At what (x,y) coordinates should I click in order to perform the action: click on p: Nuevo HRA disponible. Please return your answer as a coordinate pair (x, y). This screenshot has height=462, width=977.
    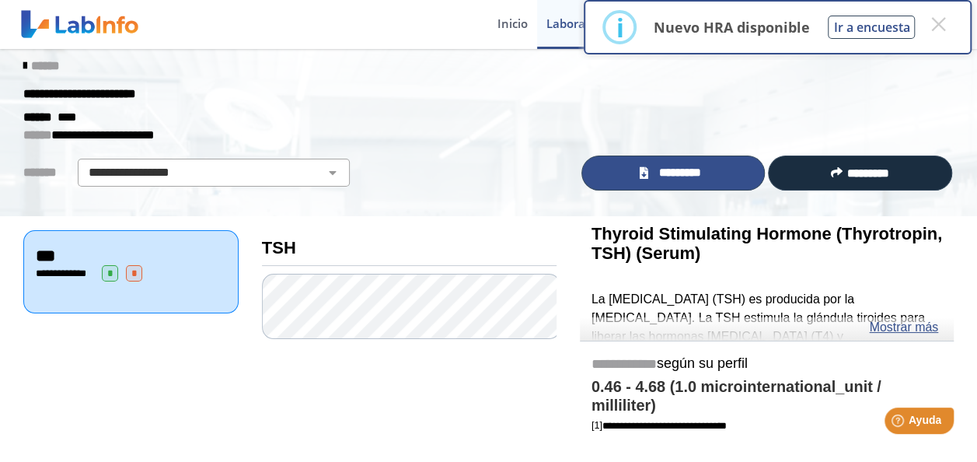
    Looking at the image, I should click on (731, 27).